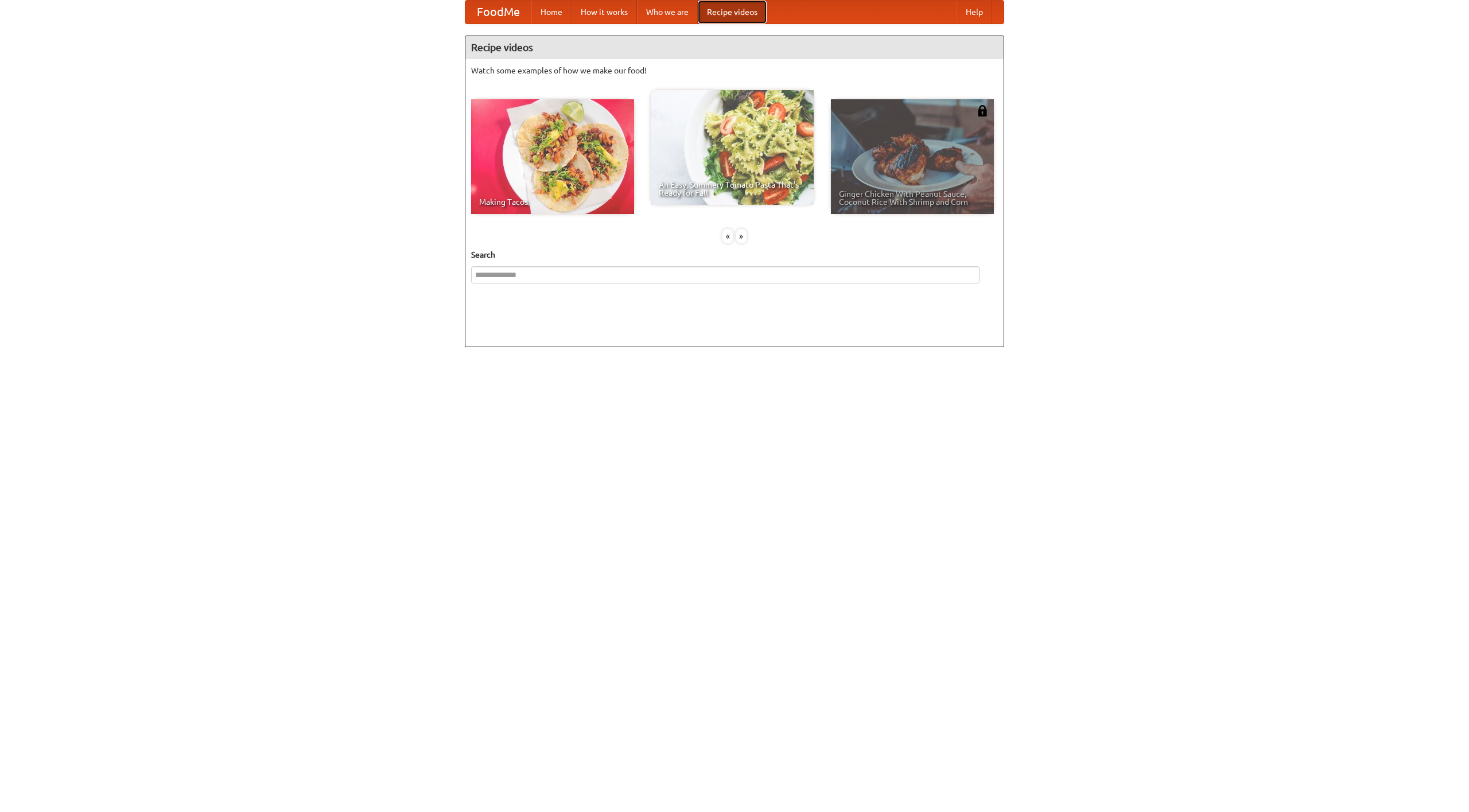  Describe the element at coordinates (552, 12) in the screenshot. I see `a: Home` at that location.